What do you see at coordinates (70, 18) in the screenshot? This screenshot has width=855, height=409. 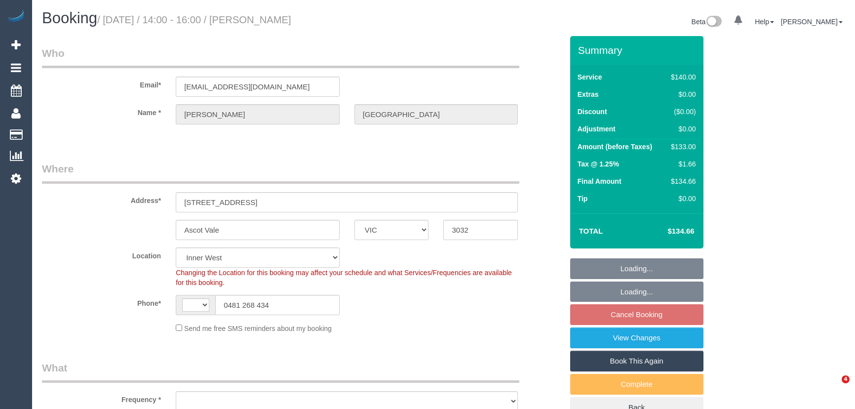 I see `span: Booking` at bounding box center [70, 18].